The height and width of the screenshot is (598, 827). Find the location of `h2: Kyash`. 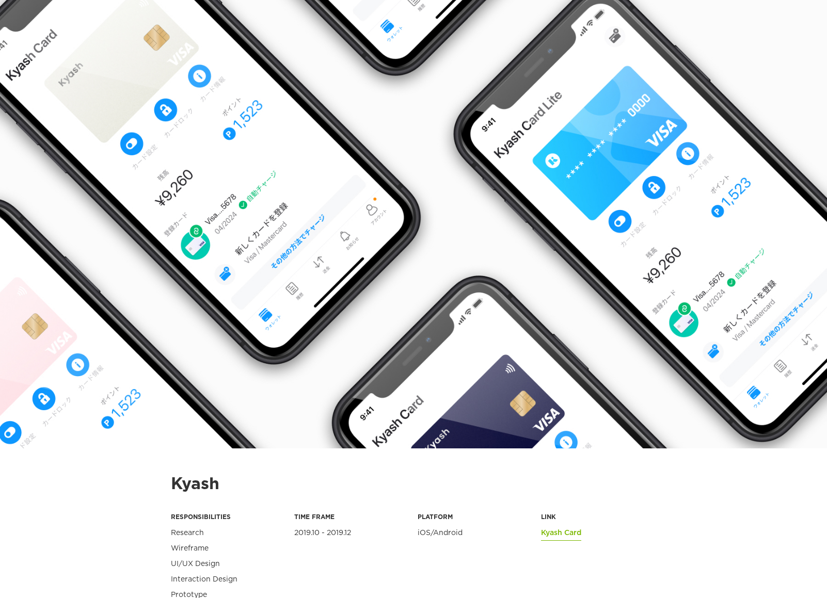

h2: Kyash is located at coordinates (290, 484).